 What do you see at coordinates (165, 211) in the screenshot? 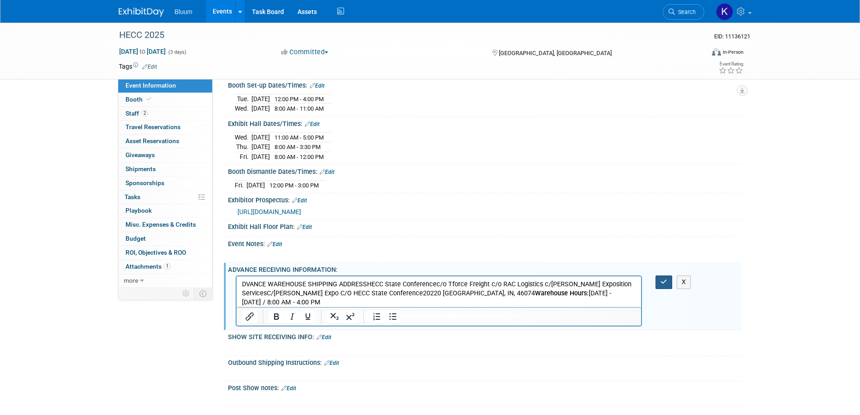
I see `a: Playbook` at bounding box center [165, 211].